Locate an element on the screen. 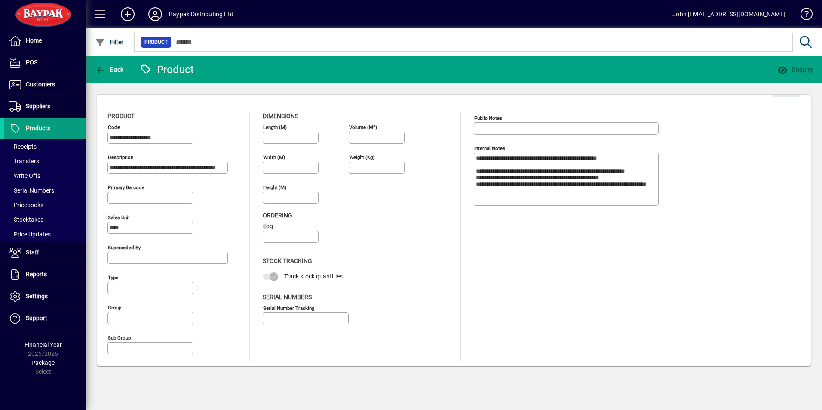 This screenshot has height=410, width=822. span: Stocktakes is located at coordinates (26, 220).